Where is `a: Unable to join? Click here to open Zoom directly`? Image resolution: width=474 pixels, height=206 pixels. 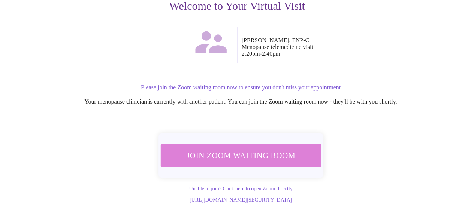
a: Unable to join? Click here to open Zoom directly is located at coordinates (240, 189).